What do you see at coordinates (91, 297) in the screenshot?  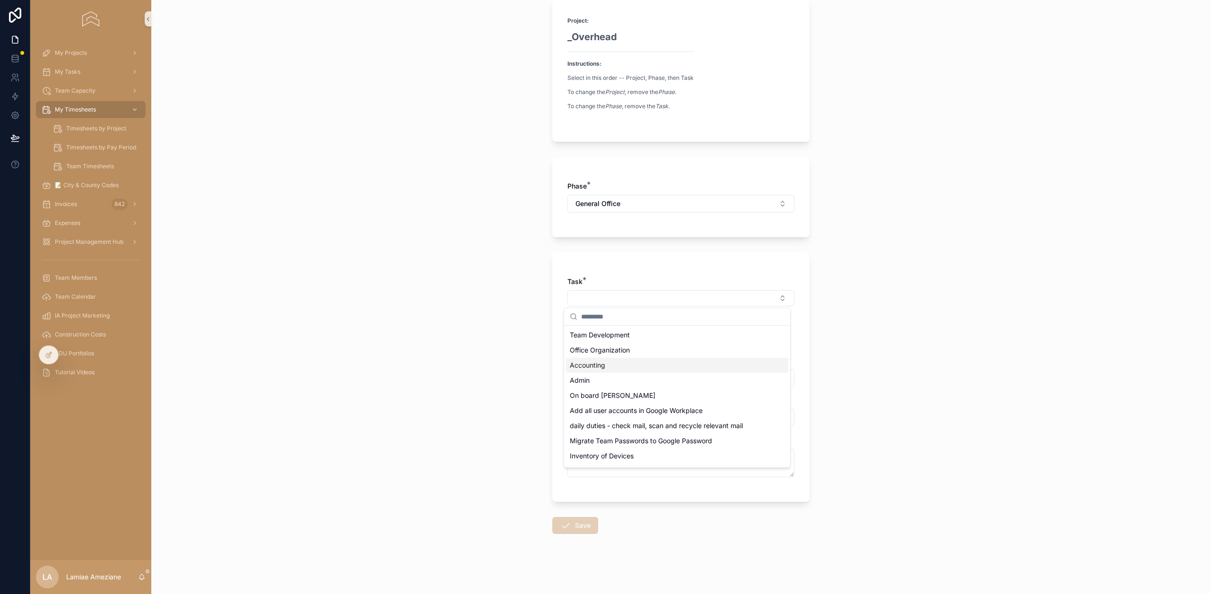 I see `a: Team Calendar` at bounding box center [91, 297].